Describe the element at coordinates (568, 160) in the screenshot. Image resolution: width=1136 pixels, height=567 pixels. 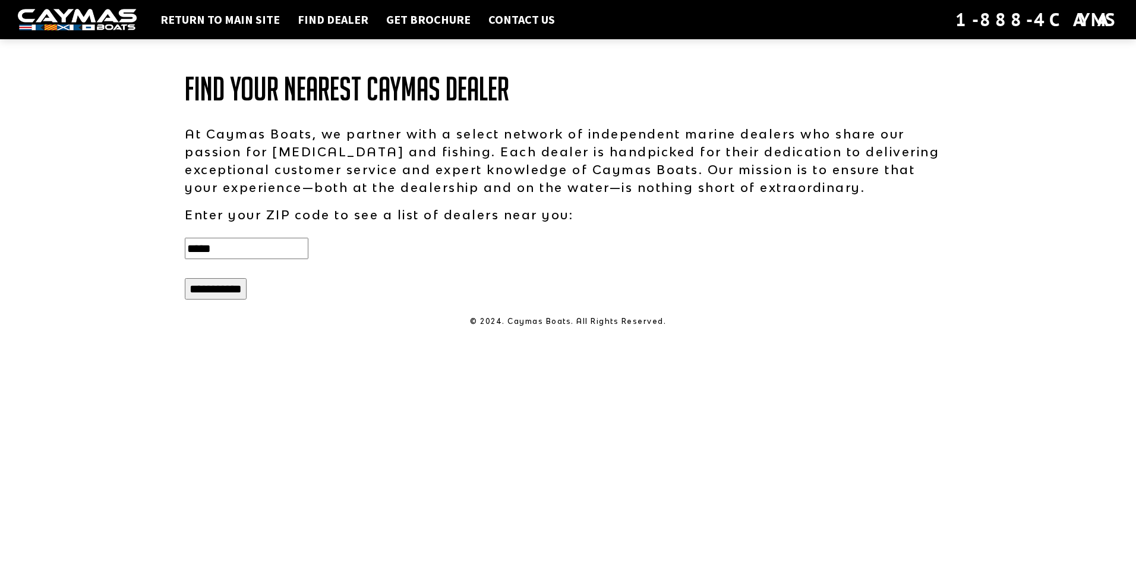
I see `p: At Caymas Boats, we partner with a select network of independent marine dealers who share our pas...` at that location.